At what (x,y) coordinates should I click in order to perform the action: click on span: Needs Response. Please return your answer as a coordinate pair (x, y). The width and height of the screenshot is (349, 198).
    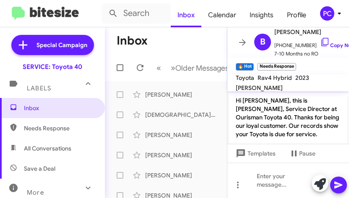
    Looking at the image, I should click on (60, 128).